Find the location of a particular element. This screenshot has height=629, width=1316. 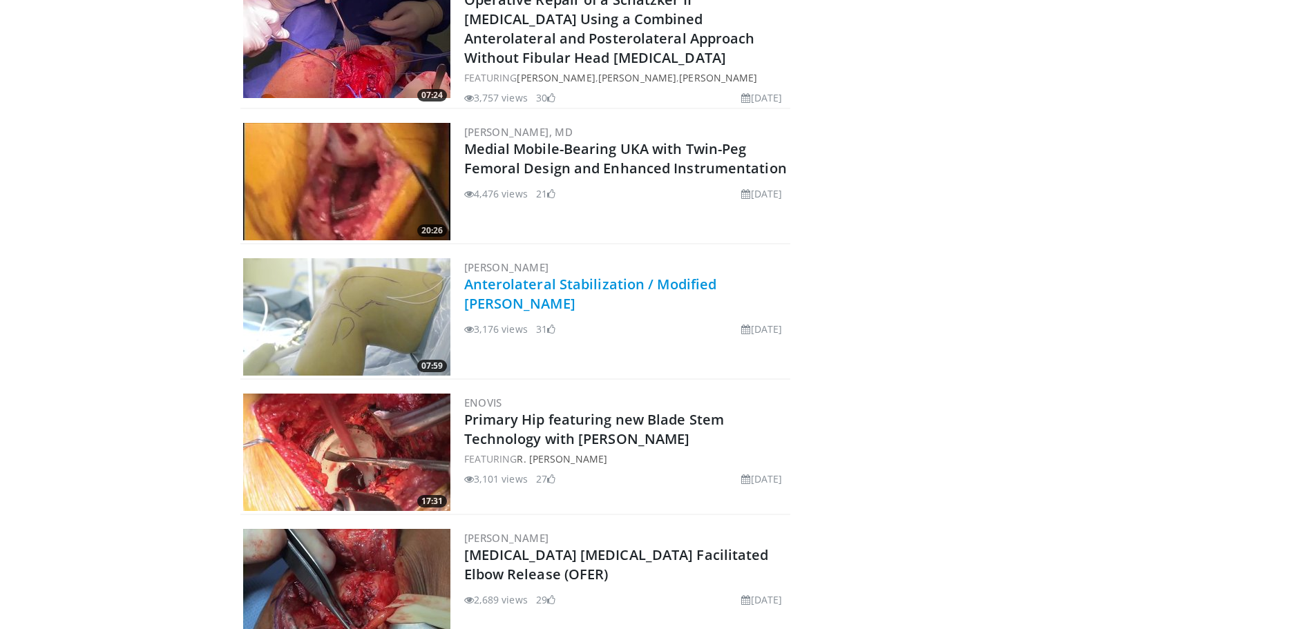

li: 4,476 views is located at coordinates (496, 193).